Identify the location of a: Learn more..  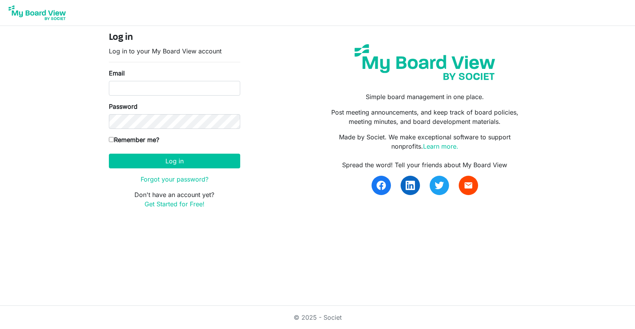
(441, 146).